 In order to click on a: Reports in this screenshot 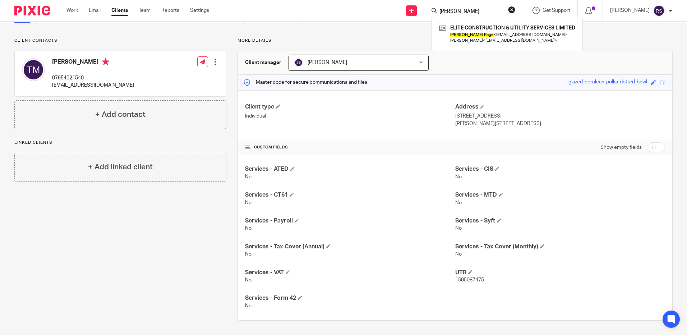, I will do `click(170, 10)`.